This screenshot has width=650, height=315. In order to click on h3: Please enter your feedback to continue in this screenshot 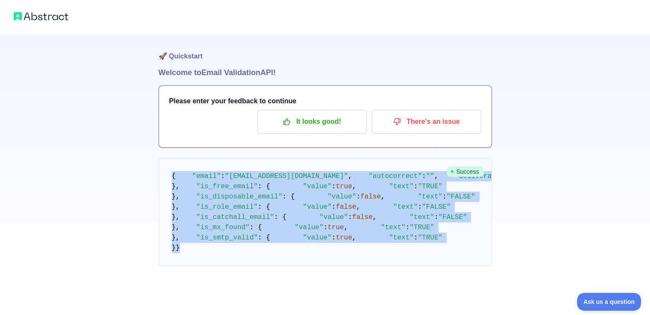, I will do `click(325, 101)`.